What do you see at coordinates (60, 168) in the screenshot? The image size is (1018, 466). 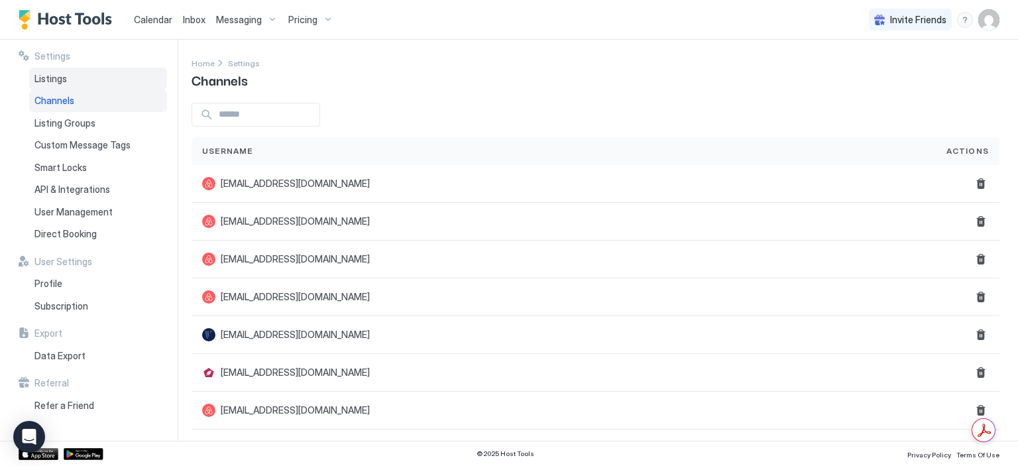 I see `span: Smart Locks` at bounding box center [60, 168].